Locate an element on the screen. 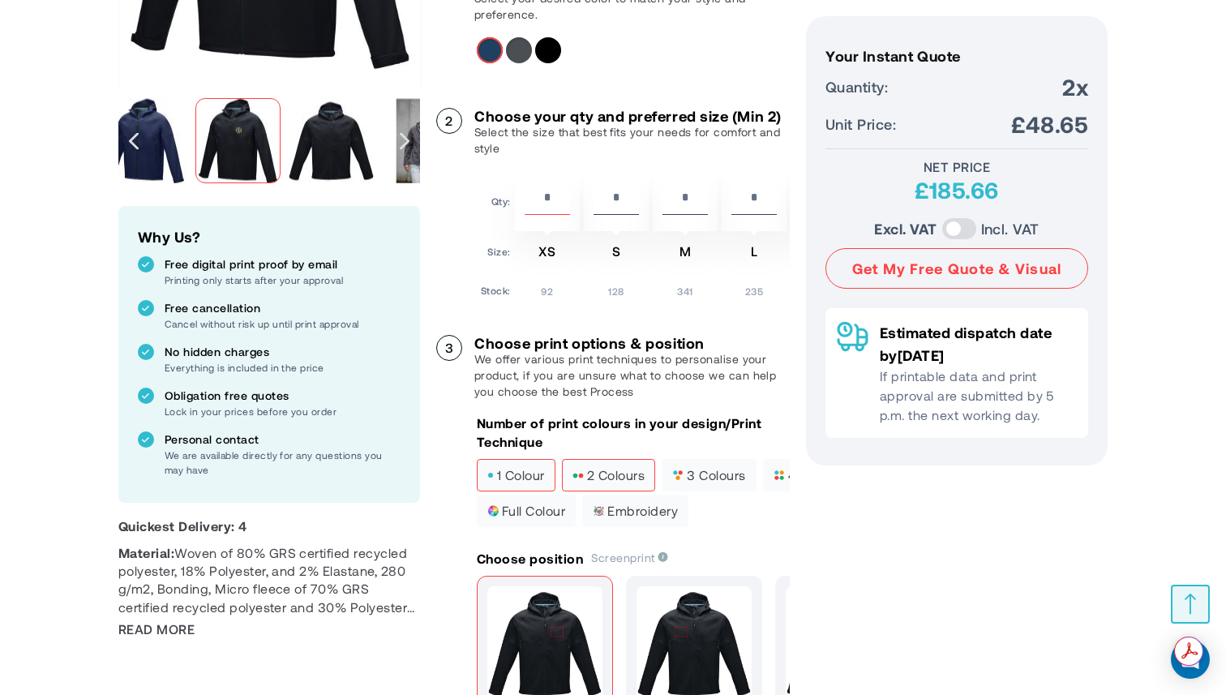 The height and width of the screenshot is (695, 1226). p: Lock in your prices before you order is located at coordinates (282, 411).